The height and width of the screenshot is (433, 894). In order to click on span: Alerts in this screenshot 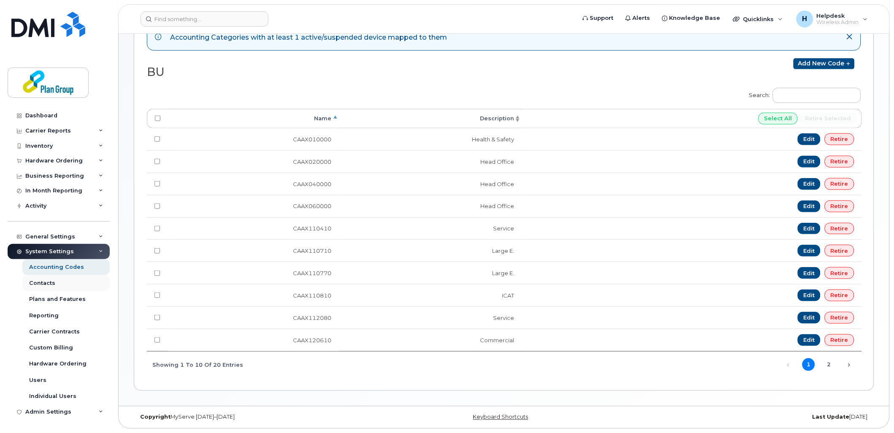, I will do `click(641, 18)`.